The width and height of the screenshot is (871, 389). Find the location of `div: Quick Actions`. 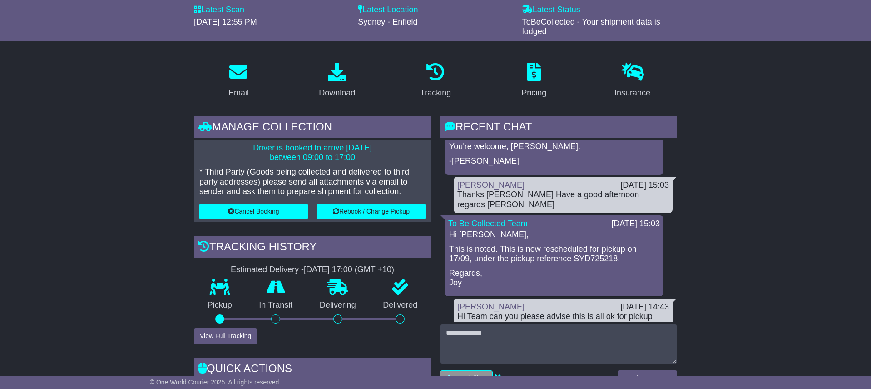

div: Quick Actions is located at coordinates (312, 370).